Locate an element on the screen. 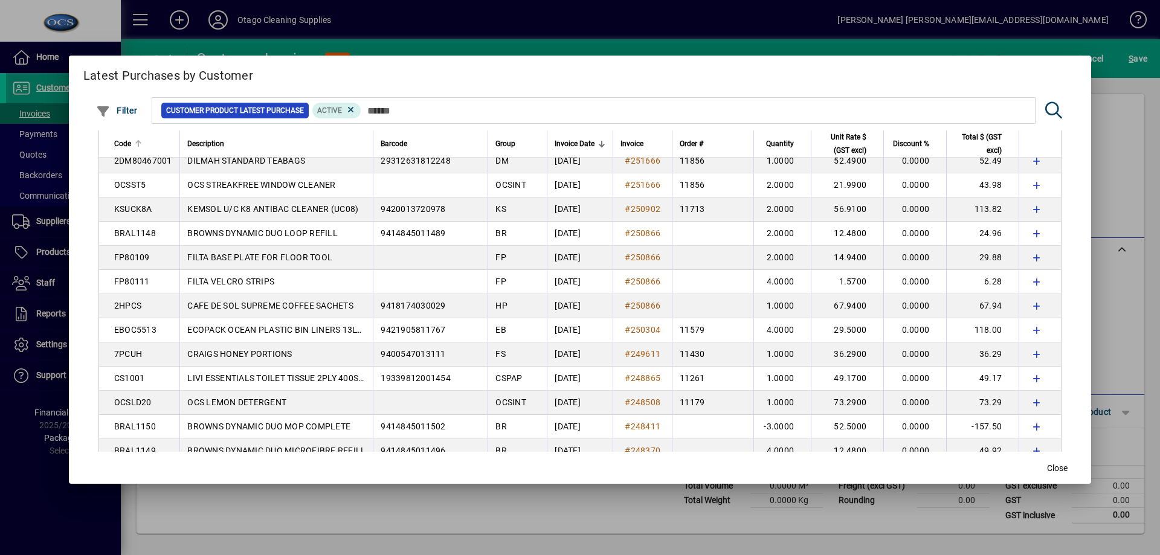 The width and height of the screenshot is (1160, 555). td: 2.0000 is located at coordinates (782, 210).